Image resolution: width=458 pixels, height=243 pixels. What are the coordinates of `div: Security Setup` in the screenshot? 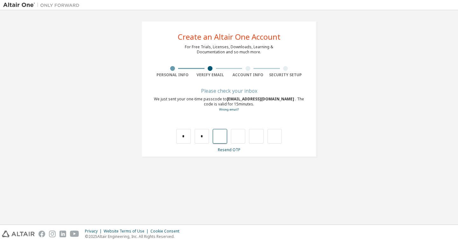 It's located at (285, 75).